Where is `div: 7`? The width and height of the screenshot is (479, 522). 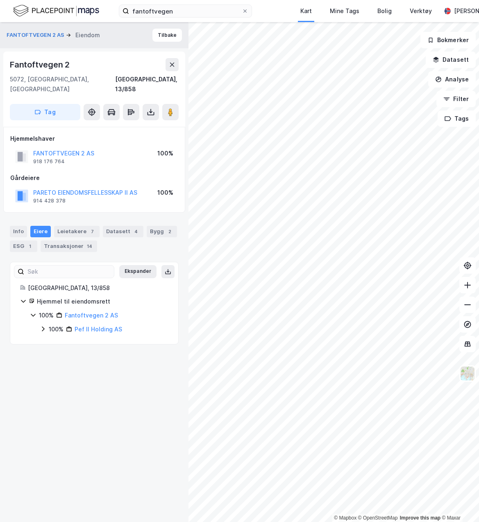
div: 7 is located at coordinates (92, 232).